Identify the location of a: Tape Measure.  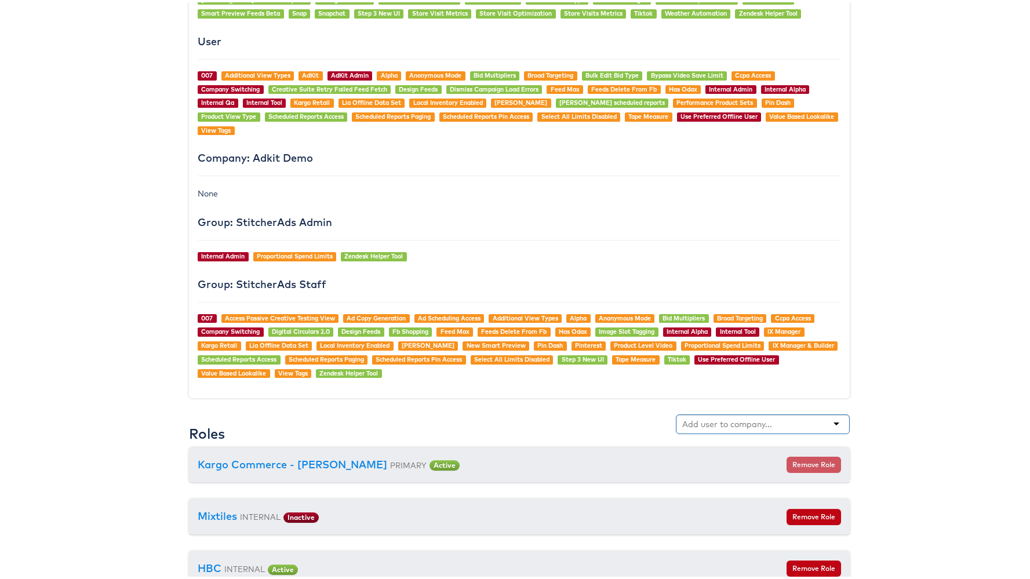
(648, 114).